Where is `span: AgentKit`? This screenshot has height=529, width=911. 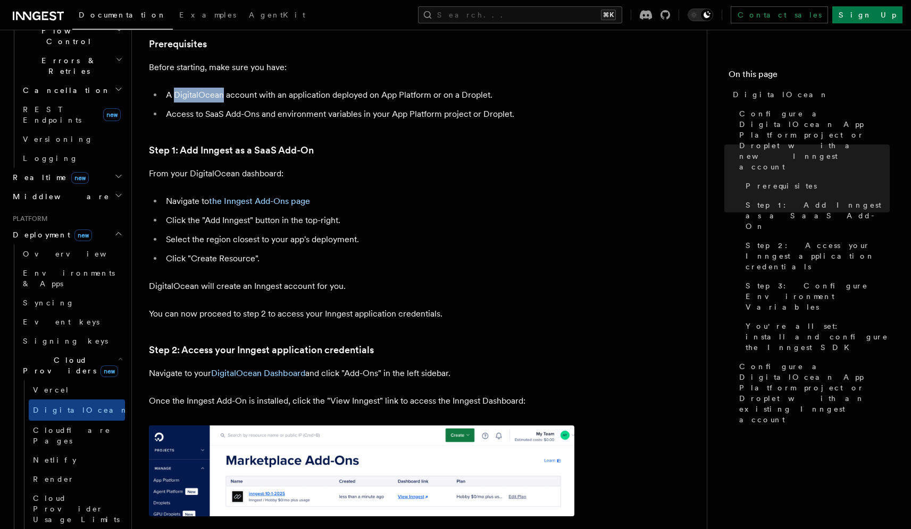 span: AgentKit is located at coordinates (277, 15).